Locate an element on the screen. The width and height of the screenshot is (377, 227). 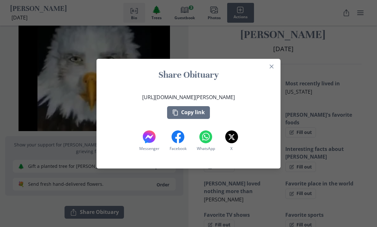
span: Messenger is located at coordinates (149, 148).